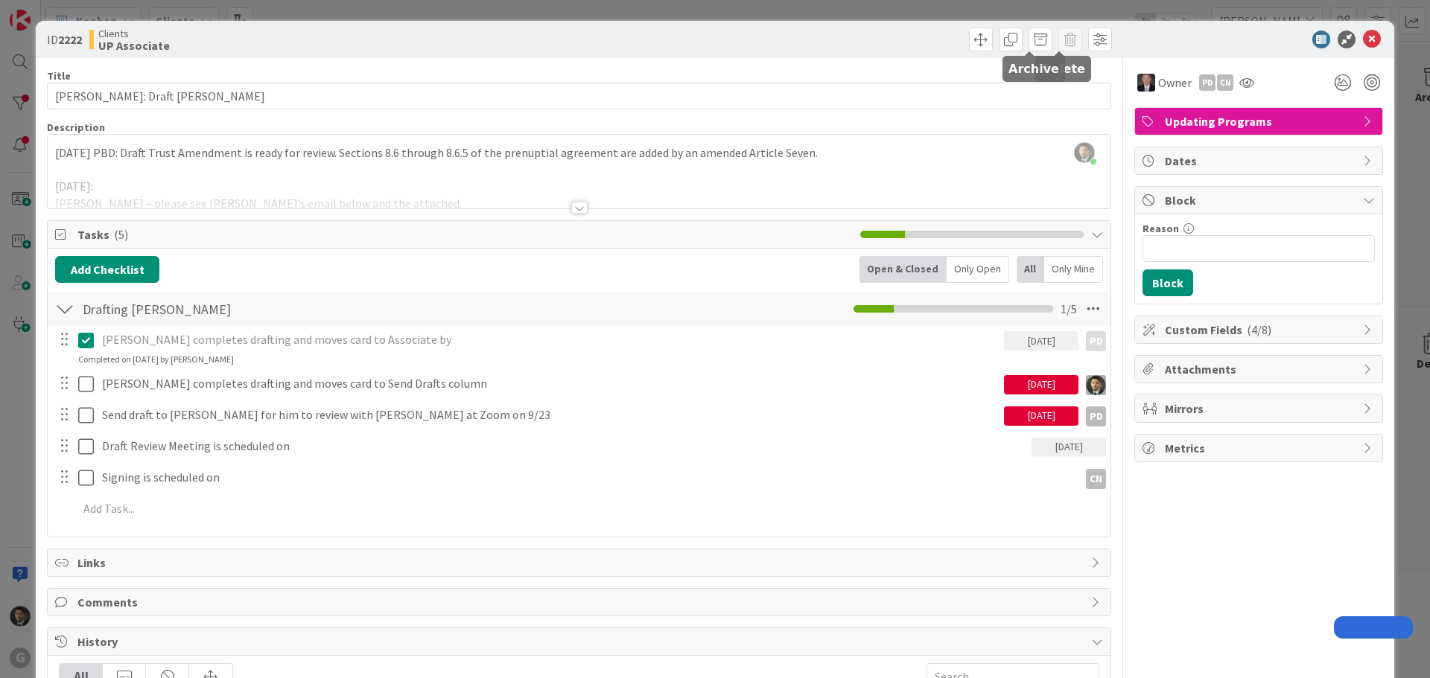  What do you see at coordinates (1146, 83) in the screenshot?
I see `img: BG` at bounding box center [1146, 83].